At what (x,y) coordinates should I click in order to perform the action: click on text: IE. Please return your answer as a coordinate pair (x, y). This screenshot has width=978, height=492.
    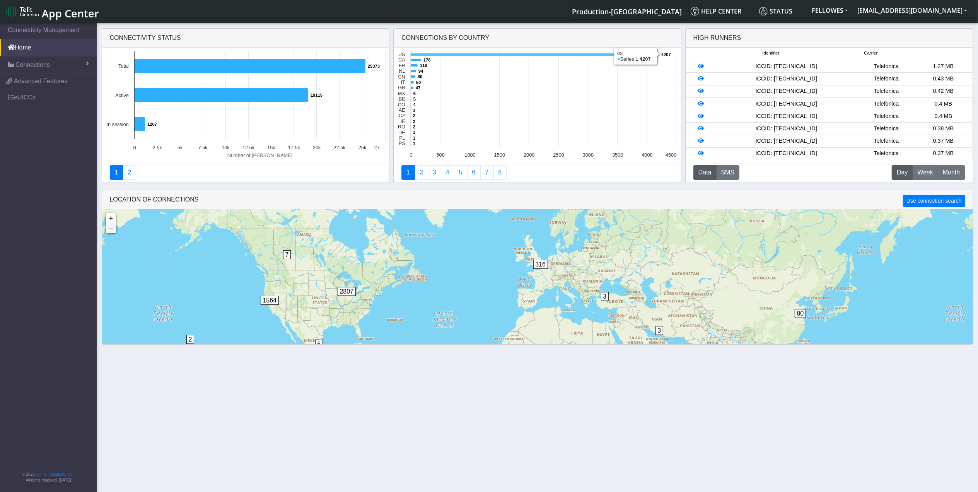
    Looking at the image, I should click on (403, 121).